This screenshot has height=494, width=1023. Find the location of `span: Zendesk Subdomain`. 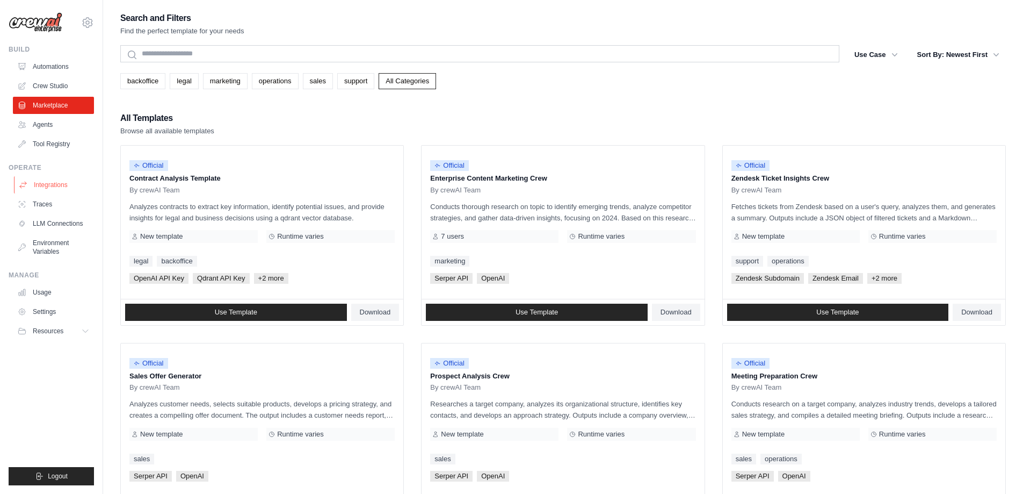

span: Zendesk Subdomain is located at coordinates (768, 278).